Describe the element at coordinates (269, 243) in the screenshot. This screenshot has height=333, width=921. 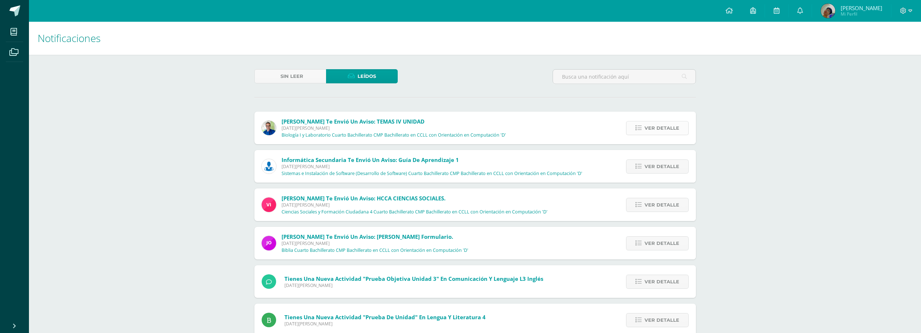
I see `img: 6614adf7432e56e5c9e182f11abb21f1.png` at that location.